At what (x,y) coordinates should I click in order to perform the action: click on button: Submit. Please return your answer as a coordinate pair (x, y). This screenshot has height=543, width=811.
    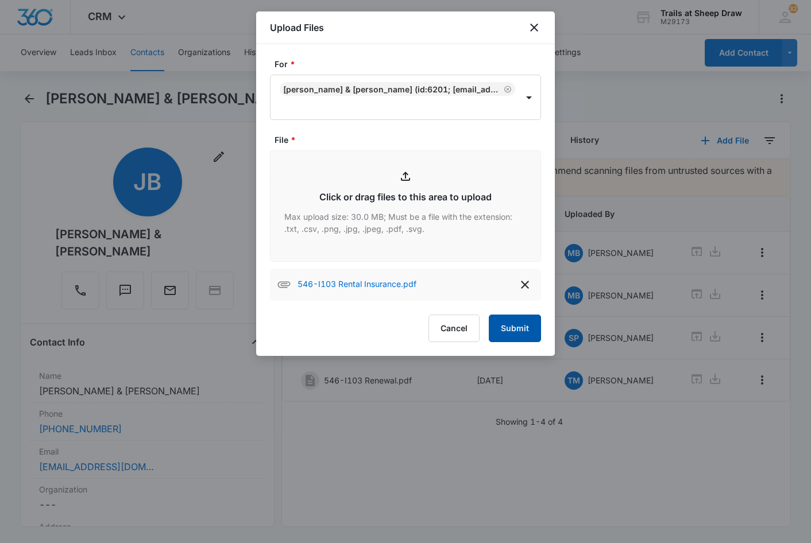
    Looking at the image, I should click on (515, 329).